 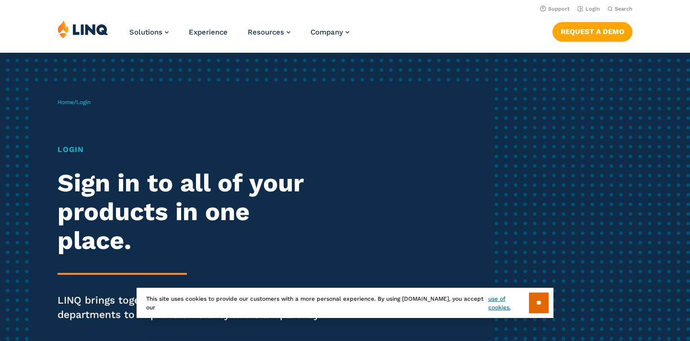 I want to click on span: Login, so click(x=83, y=102).